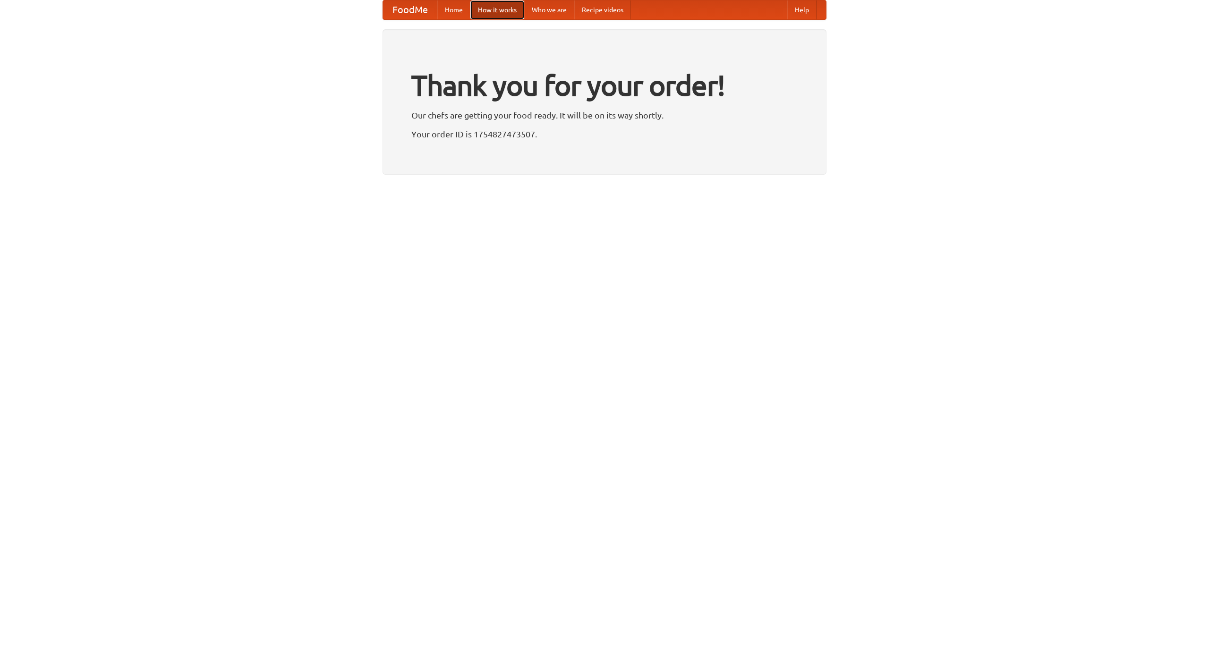  I want to click on h1: Thank you for your order!, so click(605, 85).